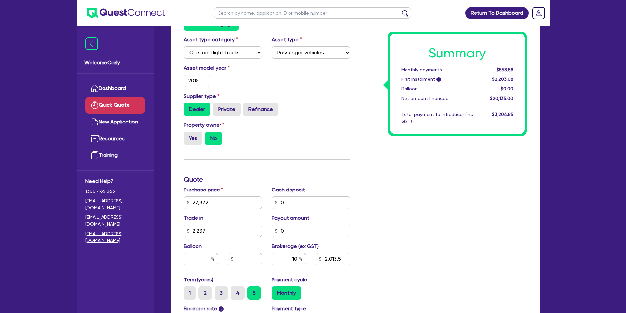 This screenshot has height=313, width=626. What do you see at coordinates (214, 138) in the screenshot?
I see `label: No` at bounding box center [214, 138].